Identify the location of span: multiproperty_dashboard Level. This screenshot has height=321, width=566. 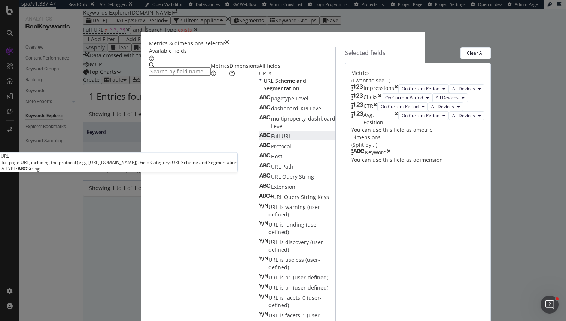
(303, 122).